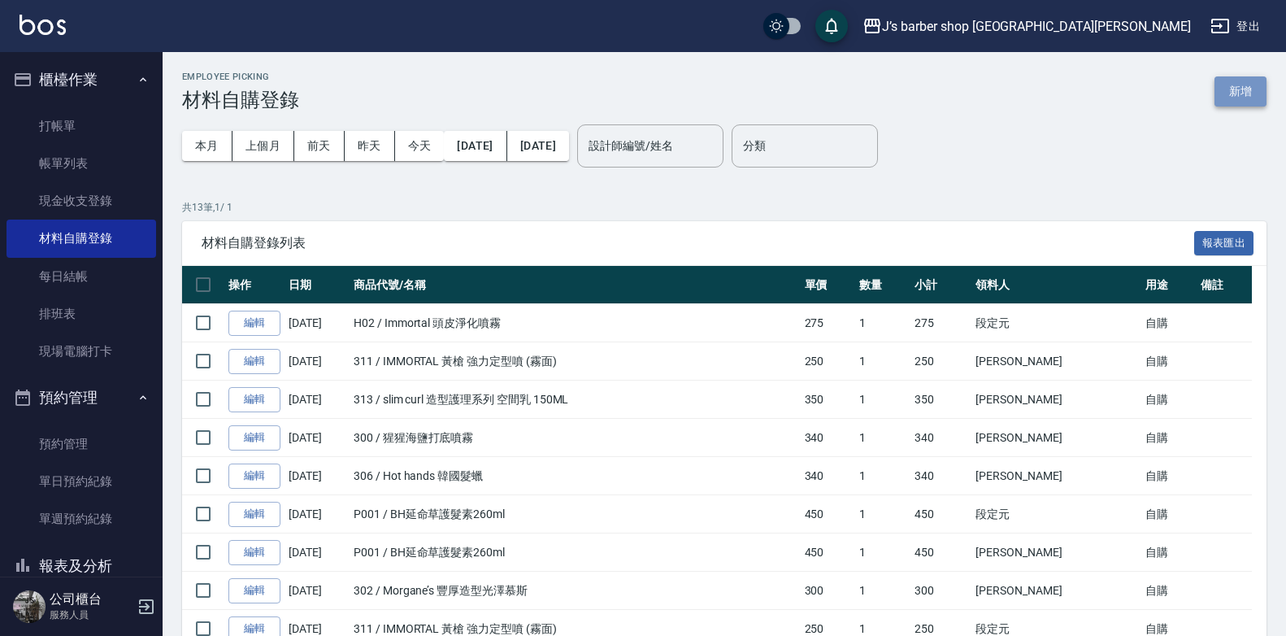  Describe the element at coordinates (1240, 90) in the screenshot. I see `a: 新增` at that location.